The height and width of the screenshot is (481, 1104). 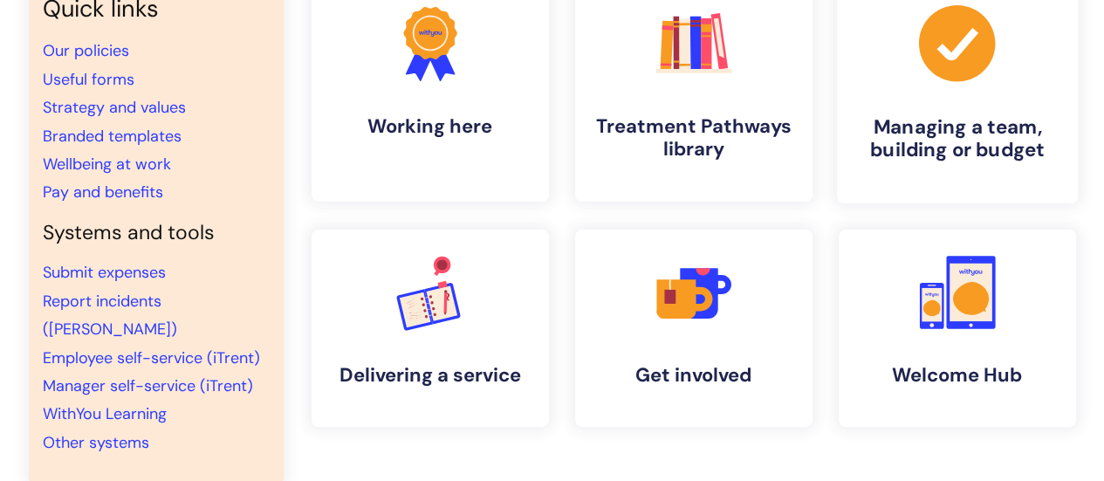 I want to click on h4: Get involved, so click(x=694, y=375).